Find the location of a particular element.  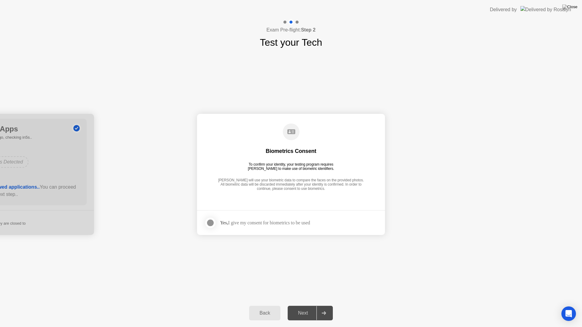

div: Biometrics Consent is located at coordinates (291, 151).